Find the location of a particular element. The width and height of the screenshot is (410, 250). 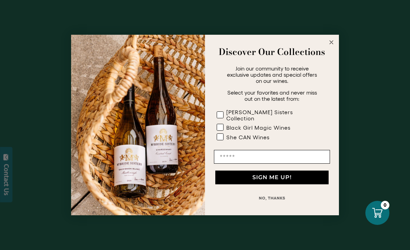

strong: Discover Our Collections is located at coordinates (272, 52).